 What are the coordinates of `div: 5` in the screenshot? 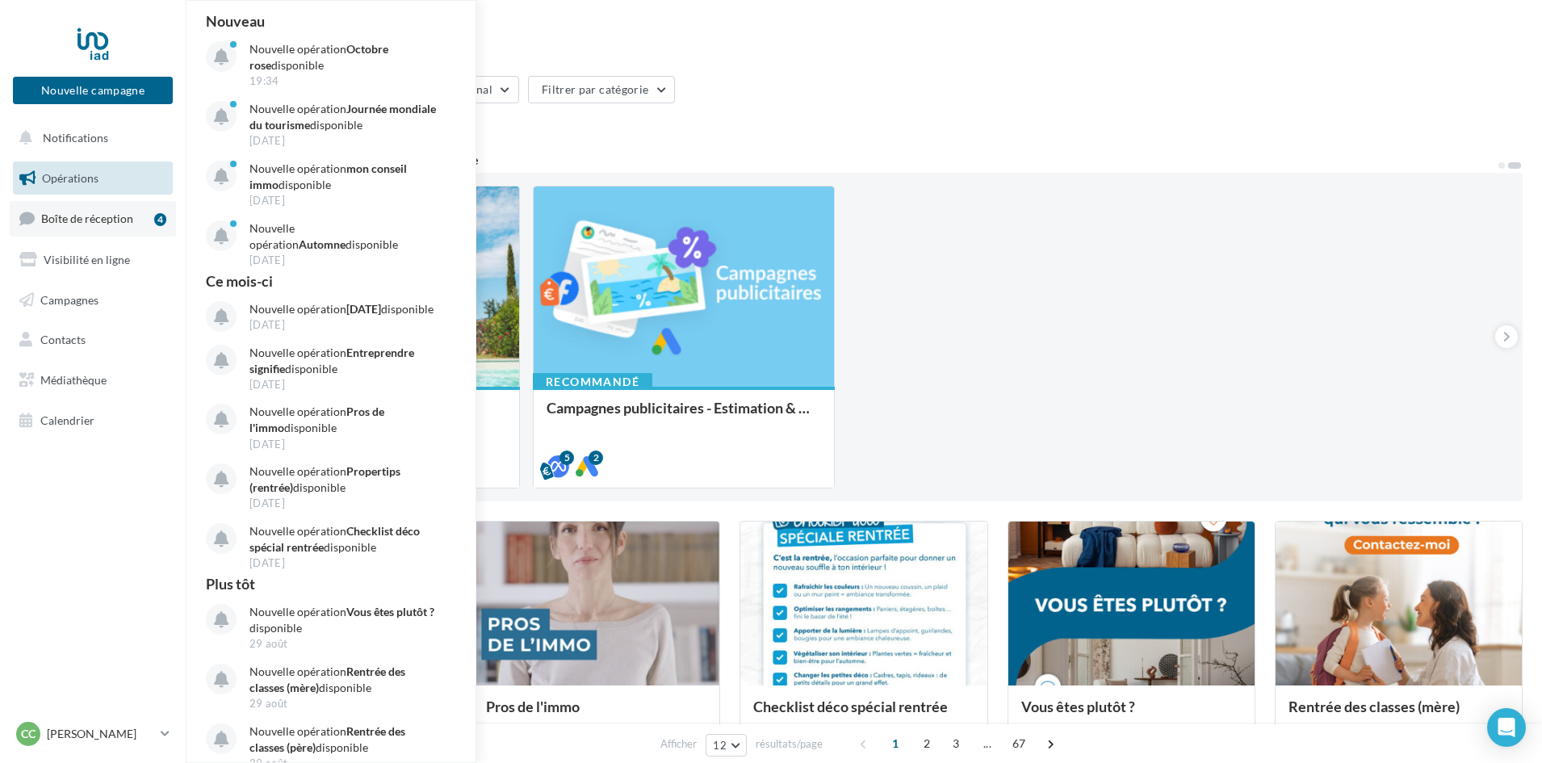 It's located at (567, 458).